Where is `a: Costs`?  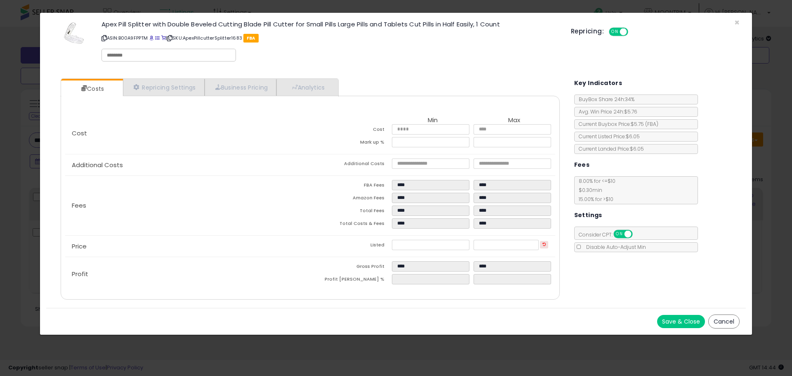
a: Costs is located at coordinates (92, 89).